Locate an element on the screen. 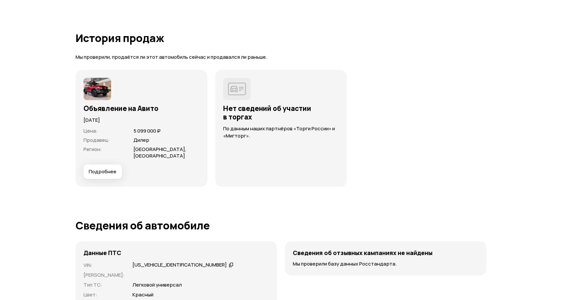 The image size is (562, 300). p: VIN : is located at coordinates (104, 266).